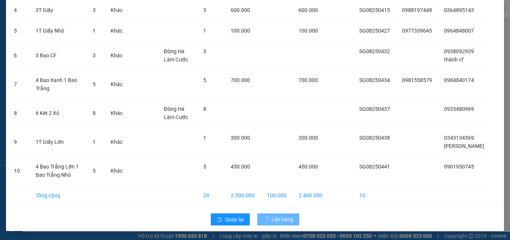  What do you see at coordinates (282, 220) in the screenshot?
I see `span: Lên hàng` at bounding box center [282, 220].